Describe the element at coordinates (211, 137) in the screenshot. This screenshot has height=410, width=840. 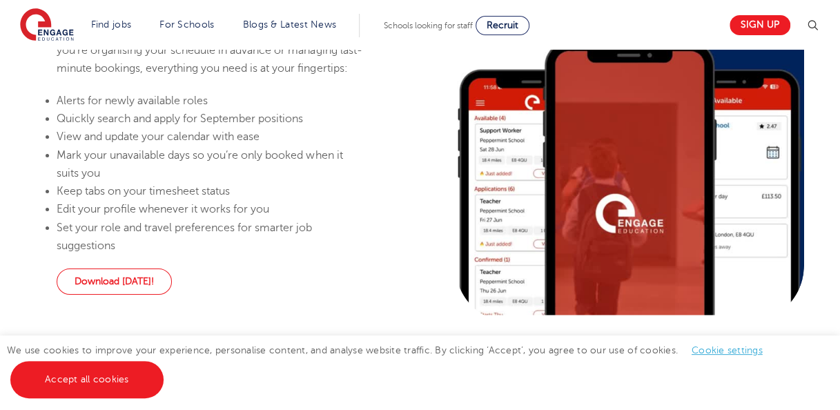
I see `li: View and update your calendar with ease` at that location.